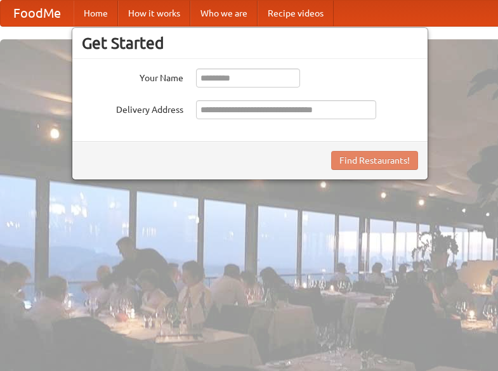 This screenshot has width=498, height=371. What do you see at coordinates (37, 13) in the screenshot?
I see `a: FoodMe` at bounding box center [37, 13].